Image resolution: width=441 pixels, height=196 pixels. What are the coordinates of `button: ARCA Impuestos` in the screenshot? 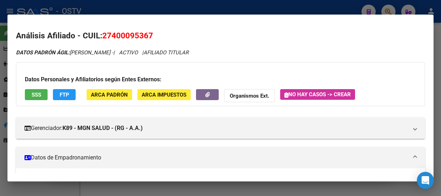 It's located at (164, 94).